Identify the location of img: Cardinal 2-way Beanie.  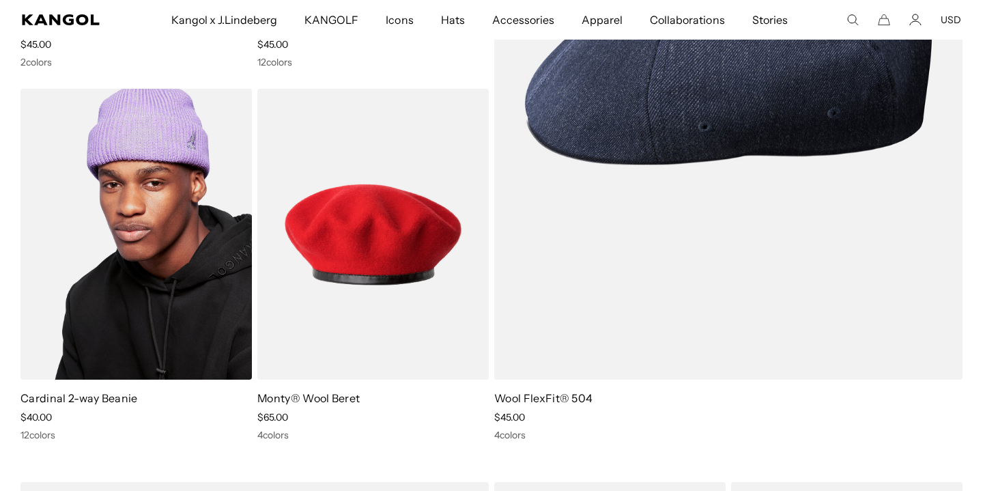
(136, 234).